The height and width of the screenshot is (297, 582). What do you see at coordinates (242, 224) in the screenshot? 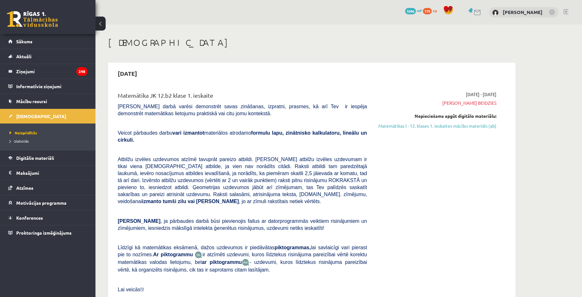
I see `span: , ja pārbaudes darbā būsi pievienojis failus ar datorprogrammās veiktiem risinājumiem un zīmējumi...` at bounding box center [242, 224].